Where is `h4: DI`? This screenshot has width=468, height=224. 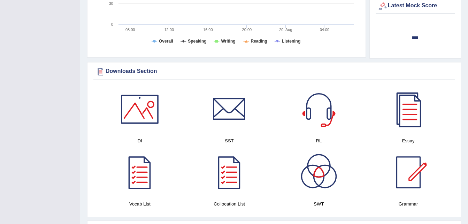 h4: DI is located at coordinates (140, 140).